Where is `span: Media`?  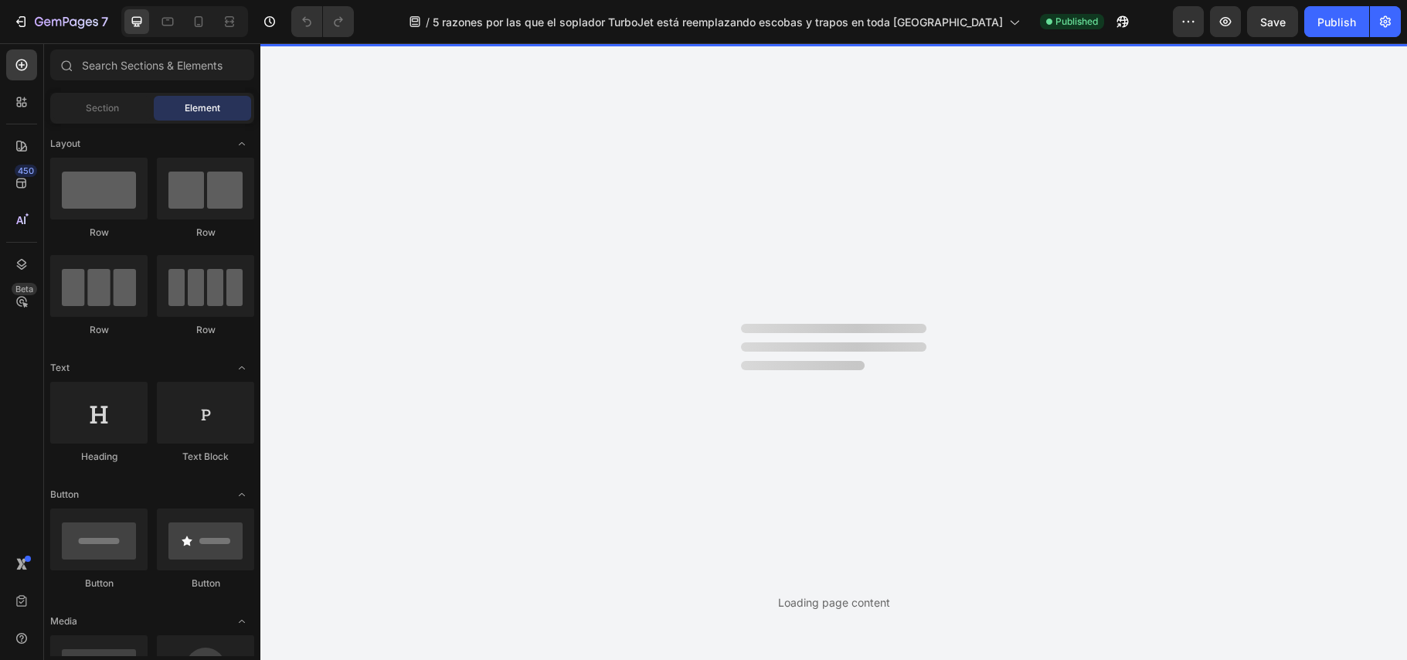 span: Media is located at coordinates (63, 621).